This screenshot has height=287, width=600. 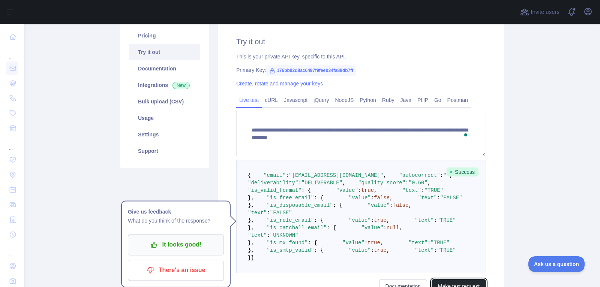 What do you see at coordinates (422, 100) in the screenshot?
I see `a: PHP` at bounding box center [422, 100].